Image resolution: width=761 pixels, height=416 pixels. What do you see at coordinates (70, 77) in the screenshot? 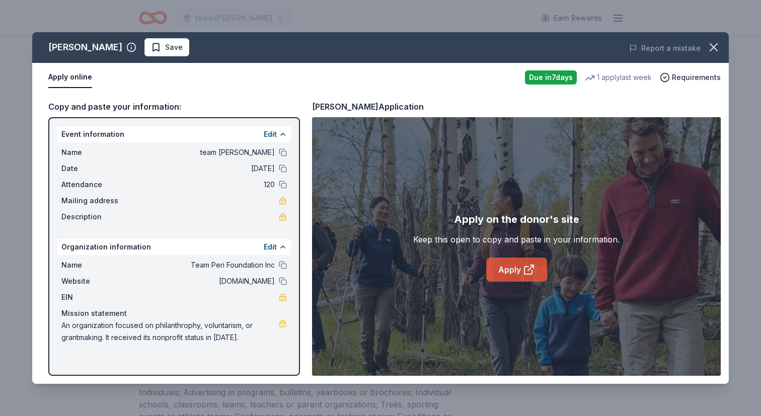
I see `button: Apply online` at bounding box center [70, 77].